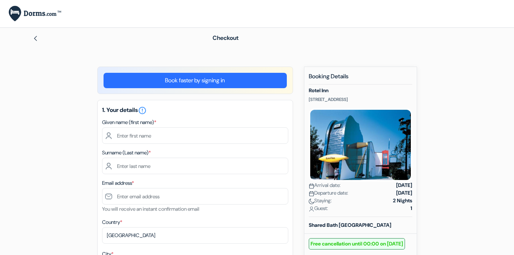 This screenshot has width=514, height=255. What do you see at coordinates (195, 135) in the screenshot?
I see `input: Enter first name` at bounding box center [195, 135].